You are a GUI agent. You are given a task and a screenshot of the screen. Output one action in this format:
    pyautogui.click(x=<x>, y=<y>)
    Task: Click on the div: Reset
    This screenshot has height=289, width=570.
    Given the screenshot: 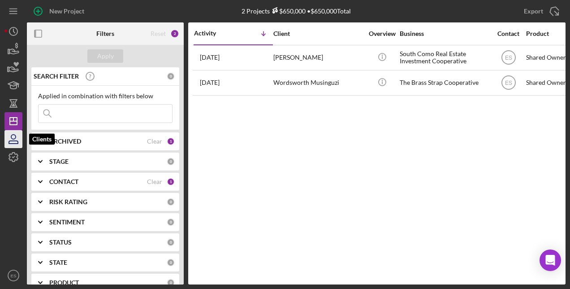 What is the action you would take?
    pyautogui.click(x=158, y=34)
    